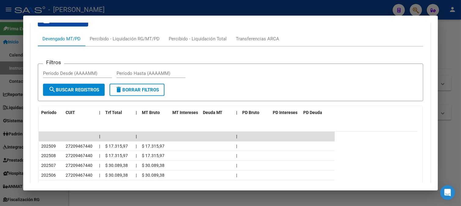 The image size is (461, 206). I want to click on div: Devengado MT/PD, so click(61, 39).